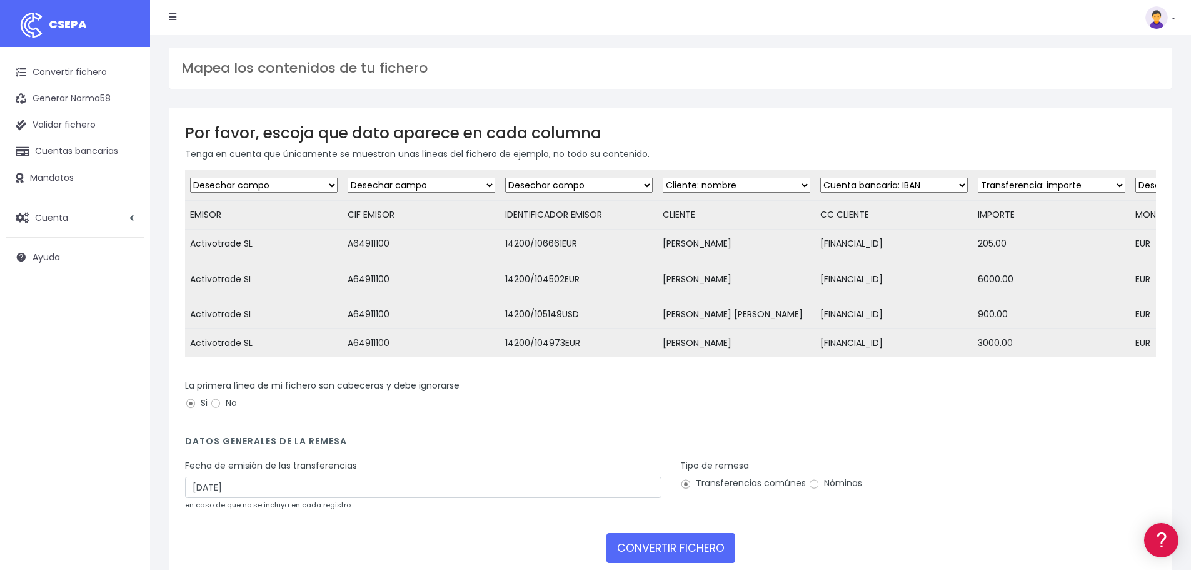  I want to click on a: Generar Norma58, so click(75, 99).